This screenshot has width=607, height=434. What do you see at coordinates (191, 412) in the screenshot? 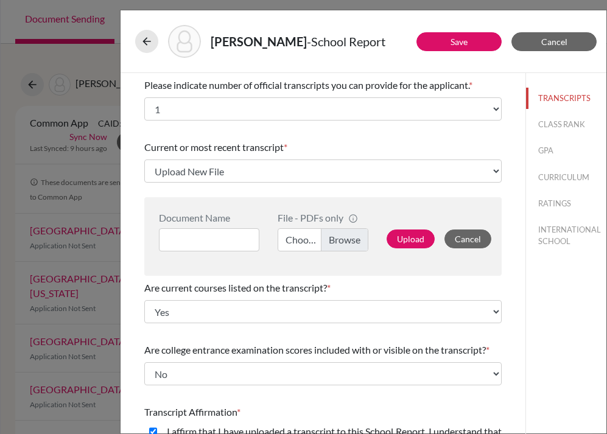
I see `span: Transcript Affirmation` at bounding box center [191, 412].